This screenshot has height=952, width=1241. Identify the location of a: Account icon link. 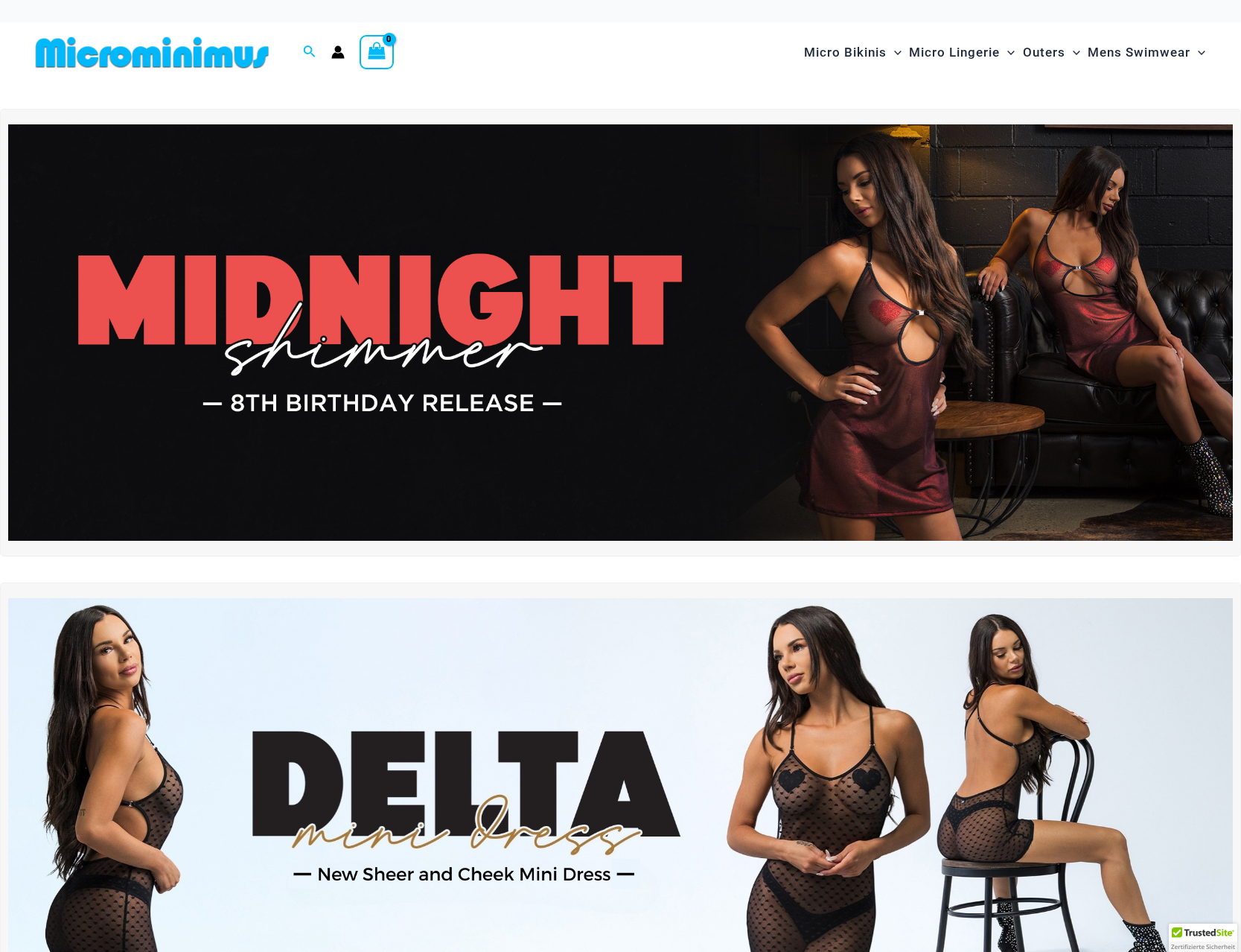
(338, 52).